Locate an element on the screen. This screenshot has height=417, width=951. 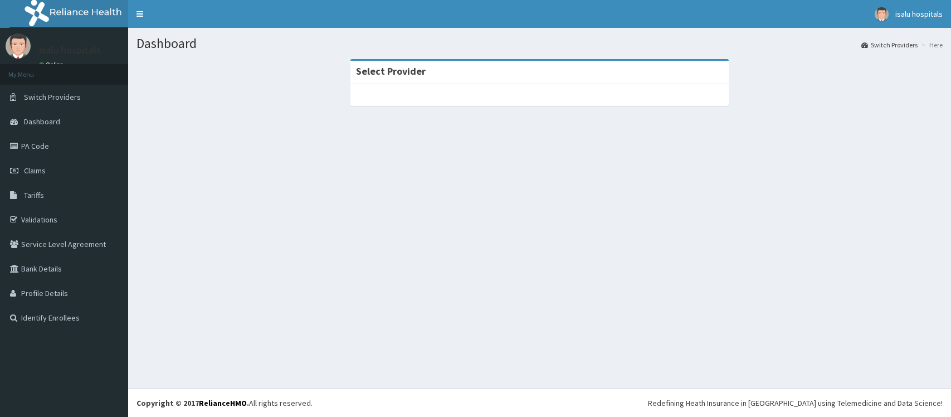
a: Online is located at coordinates (52, 65).